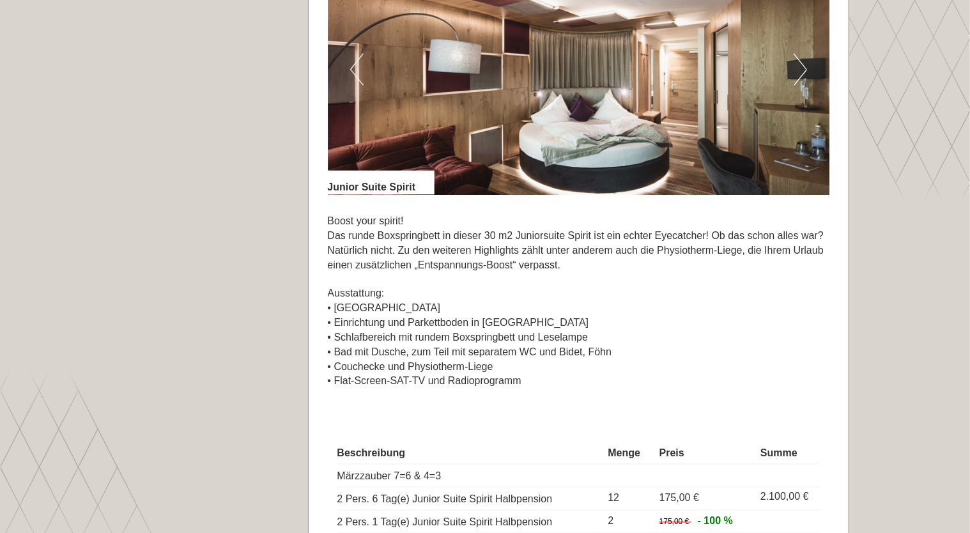 The height and width of the screenshot is (533, 970). What do you see at coordinates (471, 454) in the screenshot?
I see `th: Beschreibung` at bounding box center [471, 454].